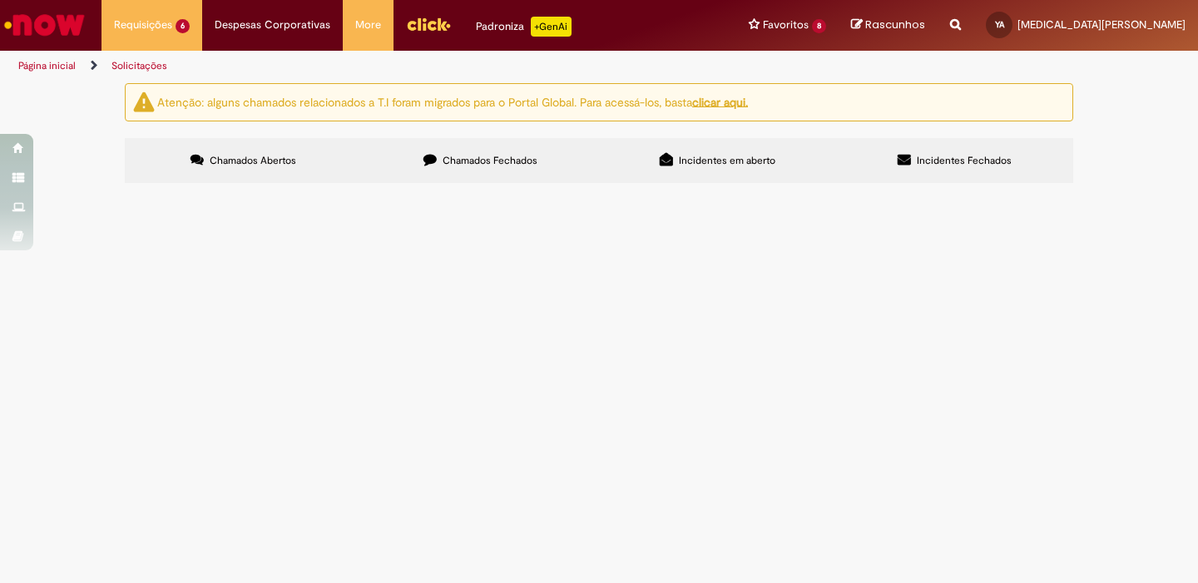  Describe the element at coordinates (490, 161) in the screenshot. I see `span: Chamados Fechados` at that location.